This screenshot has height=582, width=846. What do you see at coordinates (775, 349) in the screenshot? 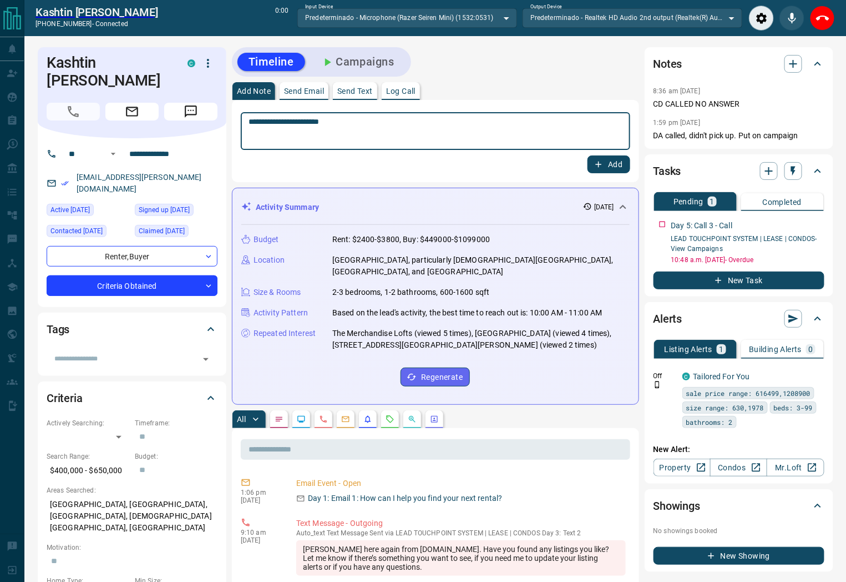
I see `p: Building Alerts` at bounding box center [775, 349].